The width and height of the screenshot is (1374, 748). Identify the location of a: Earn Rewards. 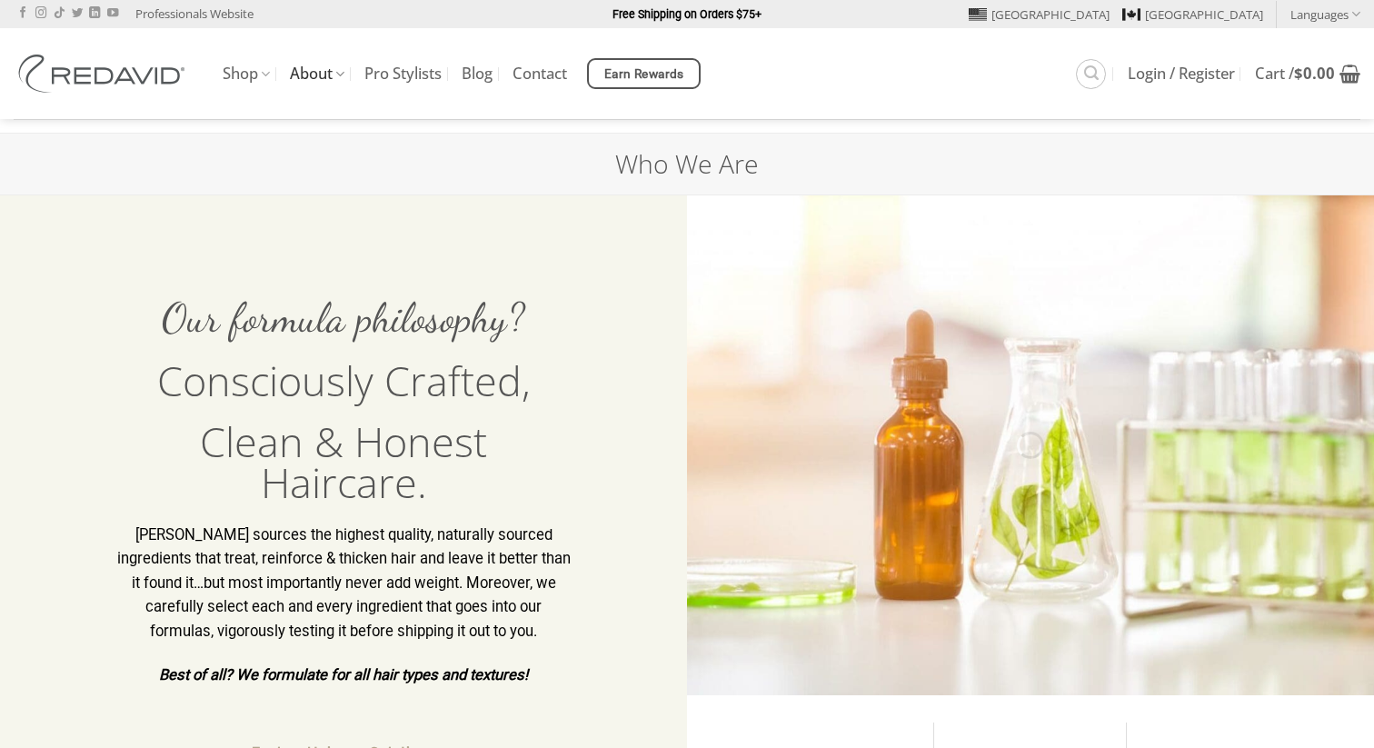
(644, 74).